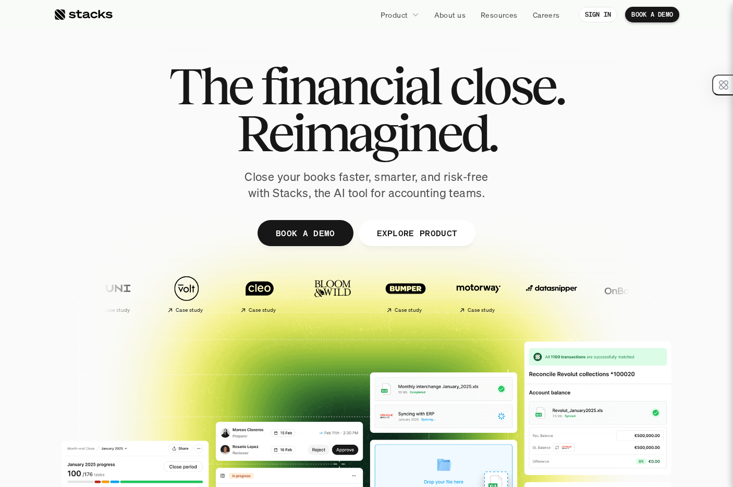  Describe the element at coordinates (394, 15) in the screenshot. I see `p: Product` at that location.